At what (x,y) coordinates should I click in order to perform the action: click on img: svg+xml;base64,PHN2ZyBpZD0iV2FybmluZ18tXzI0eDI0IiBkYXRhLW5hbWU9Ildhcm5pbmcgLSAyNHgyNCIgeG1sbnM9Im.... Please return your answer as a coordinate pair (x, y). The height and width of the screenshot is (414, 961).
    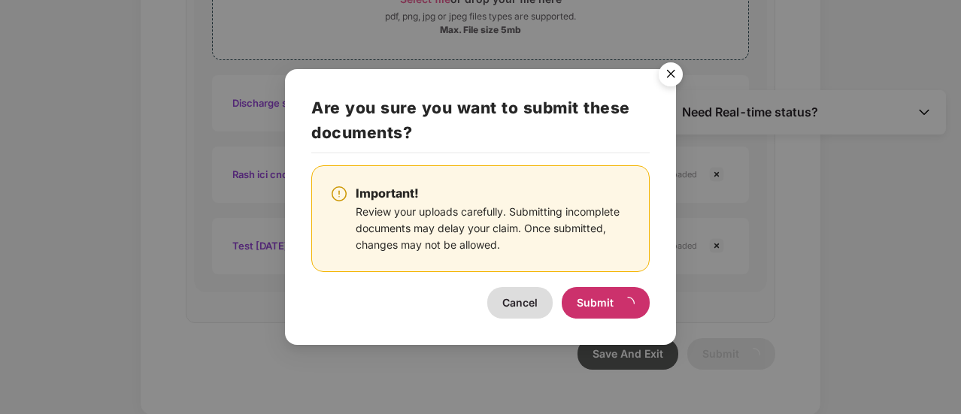
    Looking at the image, I should click on (339, 194).